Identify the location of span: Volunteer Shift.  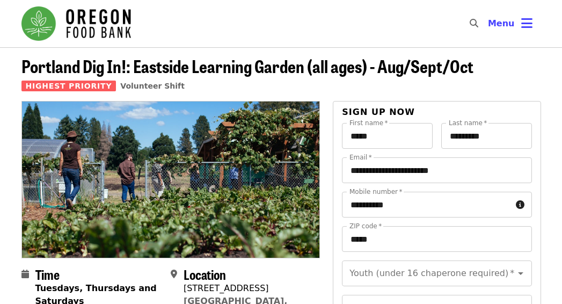
(152, 86).